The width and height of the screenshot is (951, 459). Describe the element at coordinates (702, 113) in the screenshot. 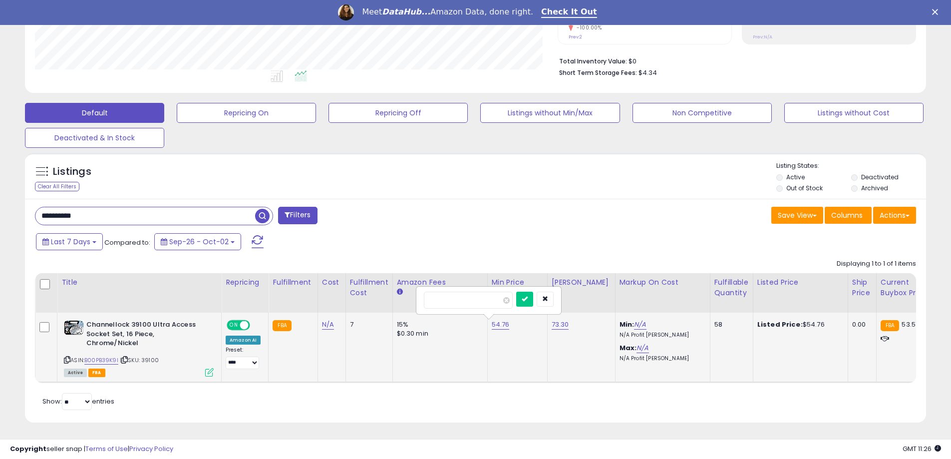

I see `button: Non Competitive` at that location.